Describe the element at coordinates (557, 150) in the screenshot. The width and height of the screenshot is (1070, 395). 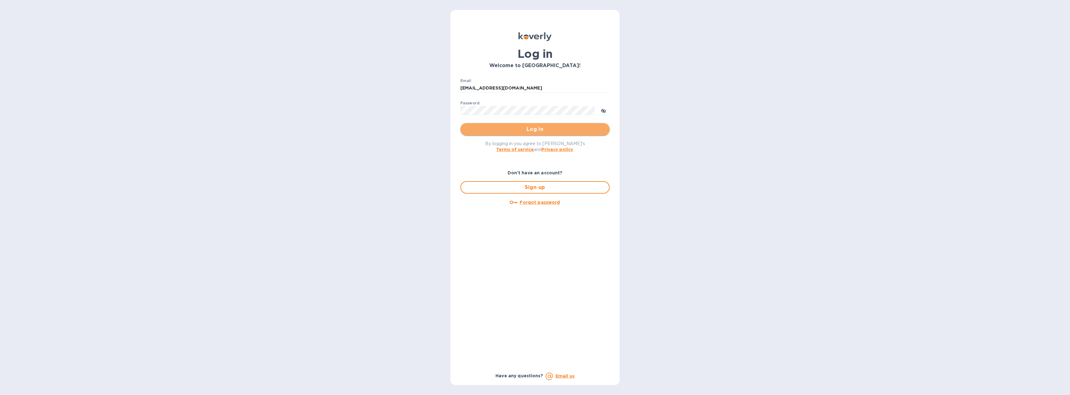
I see `a: Privacy policy` at that location.